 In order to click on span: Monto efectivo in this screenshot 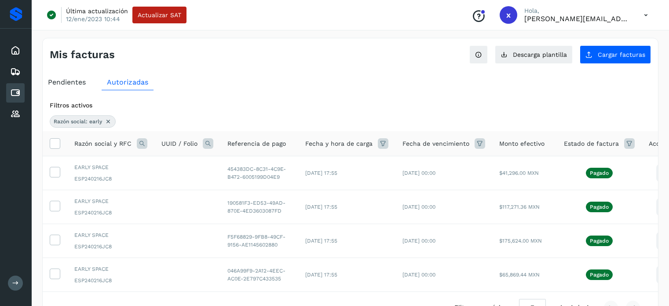, I will do `click(522, 143)`.